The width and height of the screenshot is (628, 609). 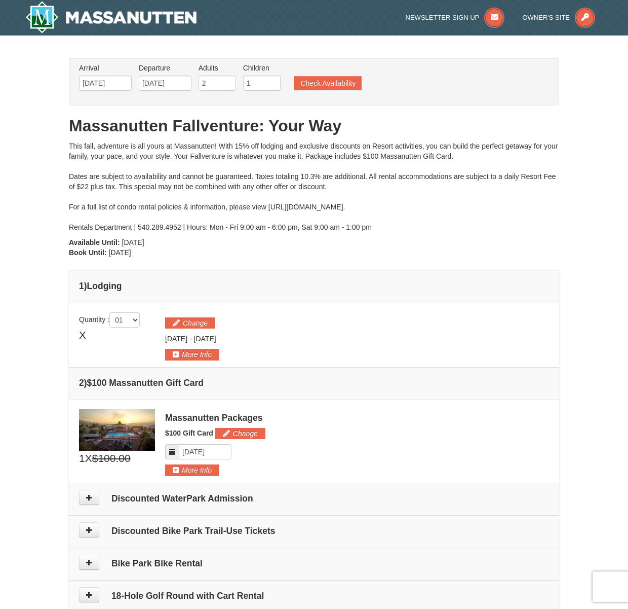 I want to click on img: Massanutten Resort Logo, so click(x=111, y=17).